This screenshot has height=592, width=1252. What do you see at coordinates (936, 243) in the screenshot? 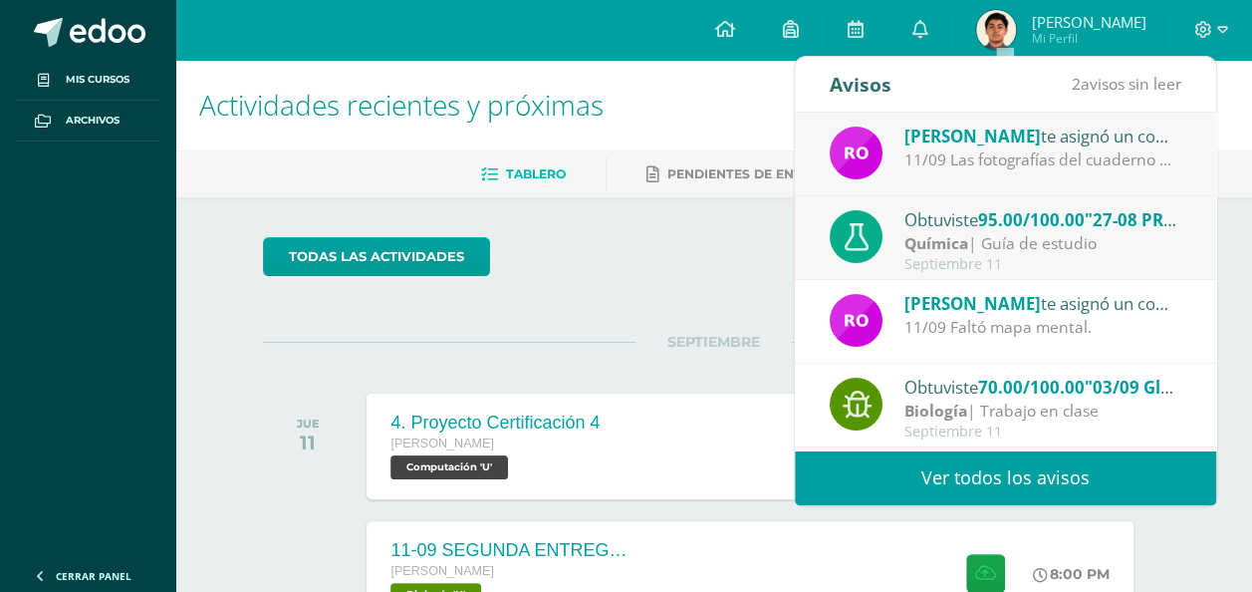
I see `strong: Química` at bounding box center [936, 243].